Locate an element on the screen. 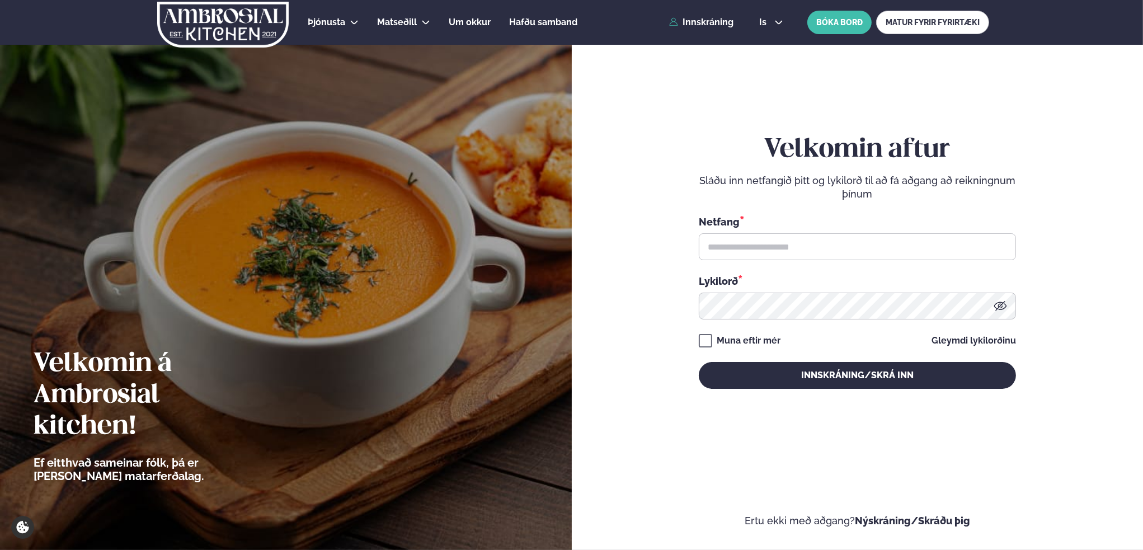  button: BÓKA BORÐ is located at coordinates (839, 22).